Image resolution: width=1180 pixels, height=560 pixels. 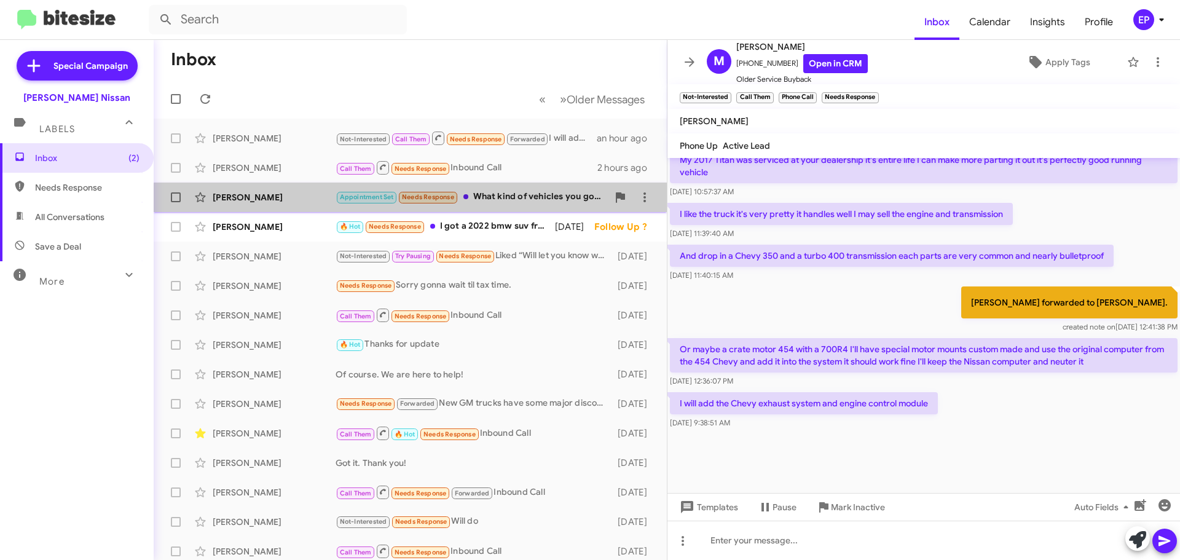 I want to click on div: Got it. Thank you!, so click(x=473, y=463).